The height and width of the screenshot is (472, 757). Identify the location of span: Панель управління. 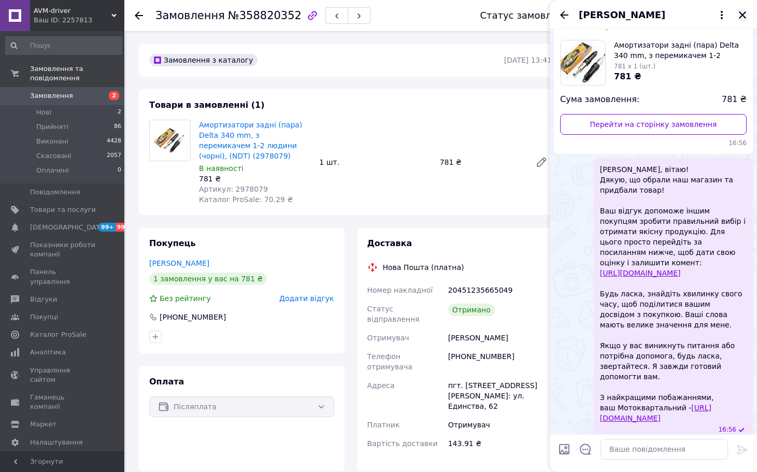
(63, 277).